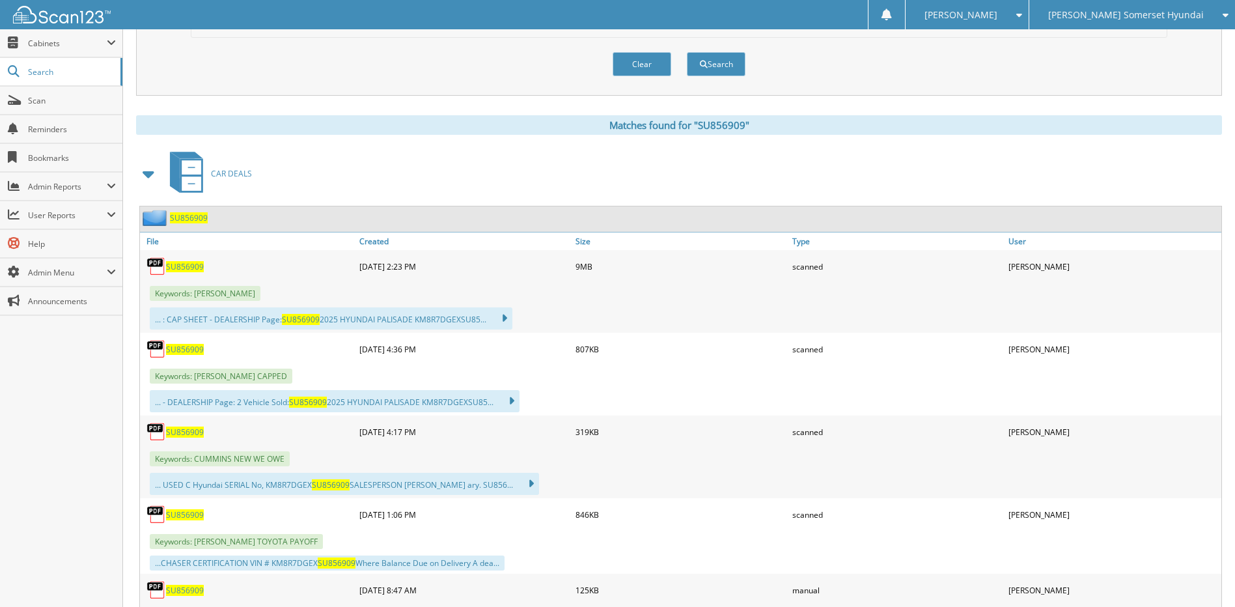  Describe the element at coordinates (67, 215) in the screenshot. I see `span: User Reports` at that location.